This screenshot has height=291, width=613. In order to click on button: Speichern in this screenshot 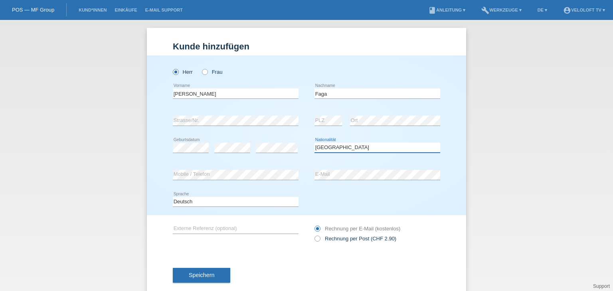, I will do `click(201, 276)`.